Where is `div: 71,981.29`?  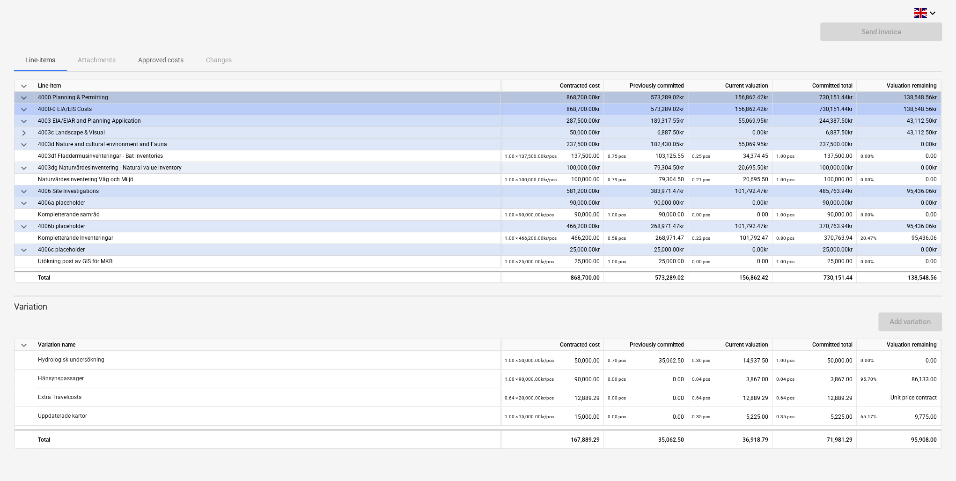 div: 71,981.29 is located at coordinates (814, 438).